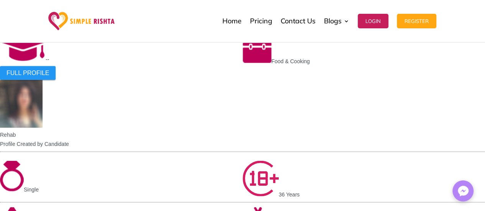 This screenshot has height=211, width=485. Describe the element at coordinates (261, 21) in the screenshot. I see `a: Pricing` at that location.